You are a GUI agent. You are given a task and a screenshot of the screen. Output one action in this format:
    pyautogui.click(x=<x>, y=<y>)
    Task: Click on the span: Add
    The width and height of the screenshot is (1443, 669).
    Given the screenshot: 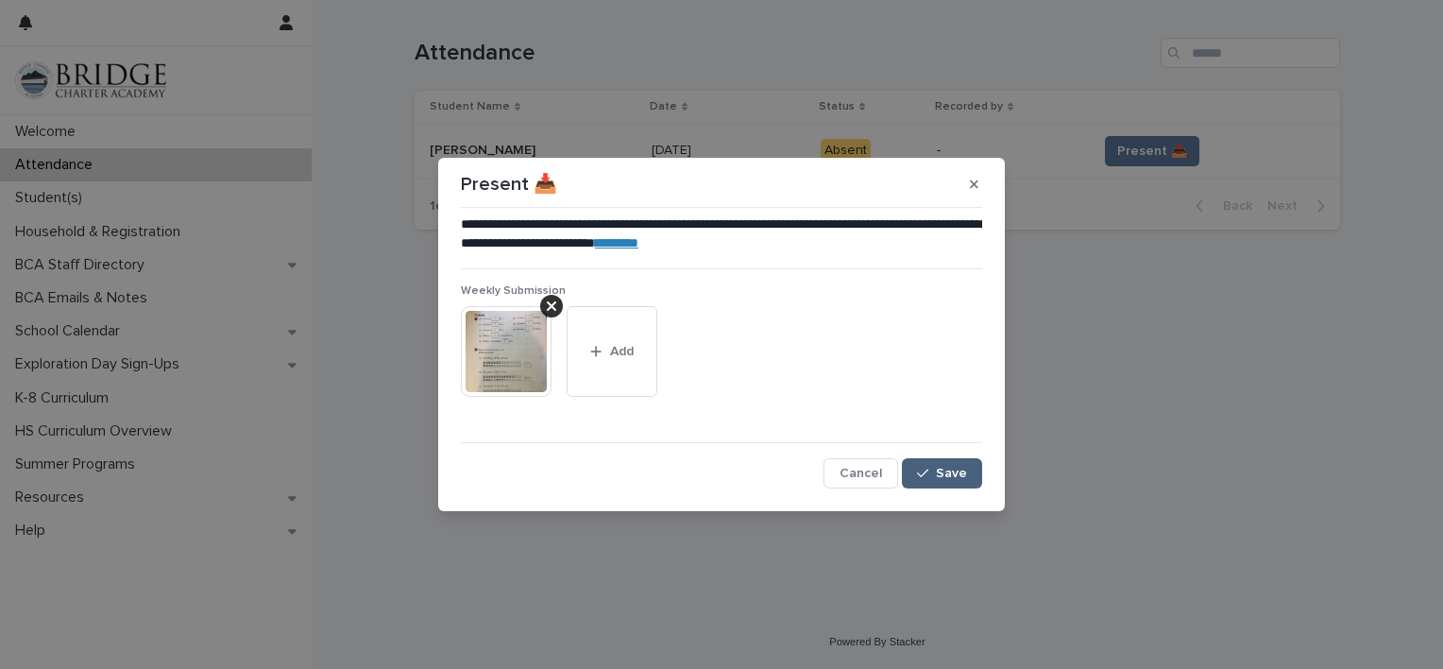 What is the action you would take?
    pyautogui.click(x=622, y=351)
    